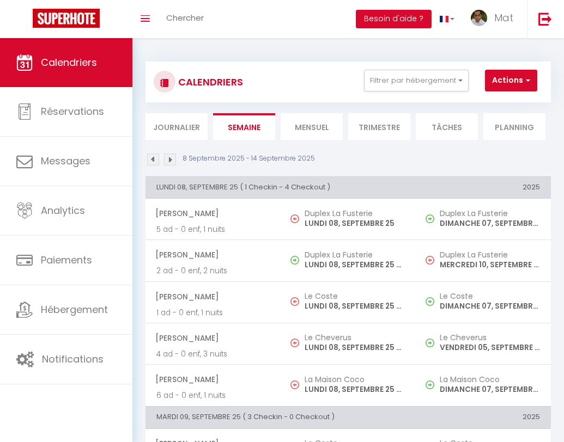 This screenshot has height=442, width=564. Describe the element at coordinates (379, 126) in the screenshot. I see `li: Trimestre` at that location.